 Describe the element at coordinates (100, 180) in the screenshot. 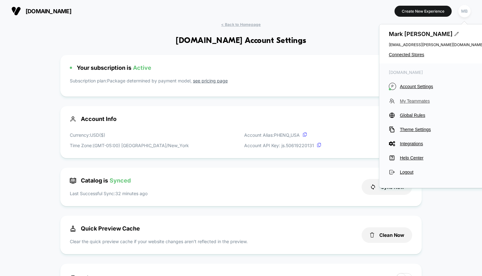

I see `span: Catalog is` at that location.